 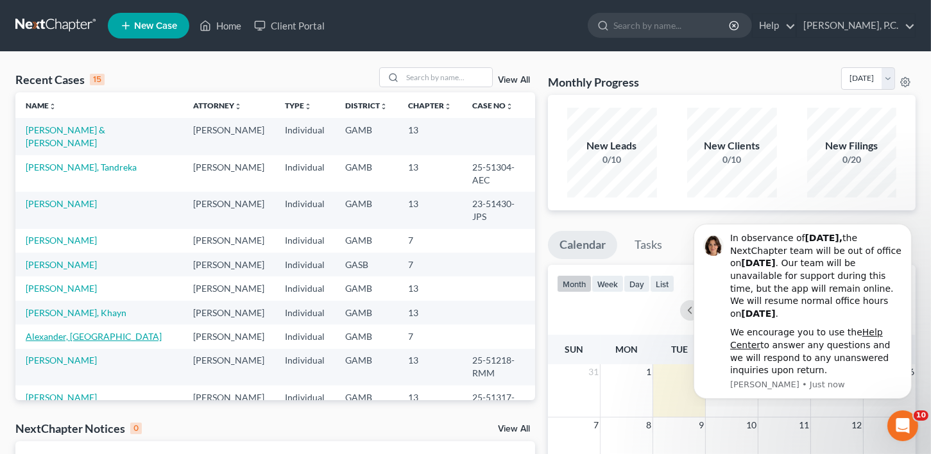 I want to click on span: 8, so click(x=649, y=426).